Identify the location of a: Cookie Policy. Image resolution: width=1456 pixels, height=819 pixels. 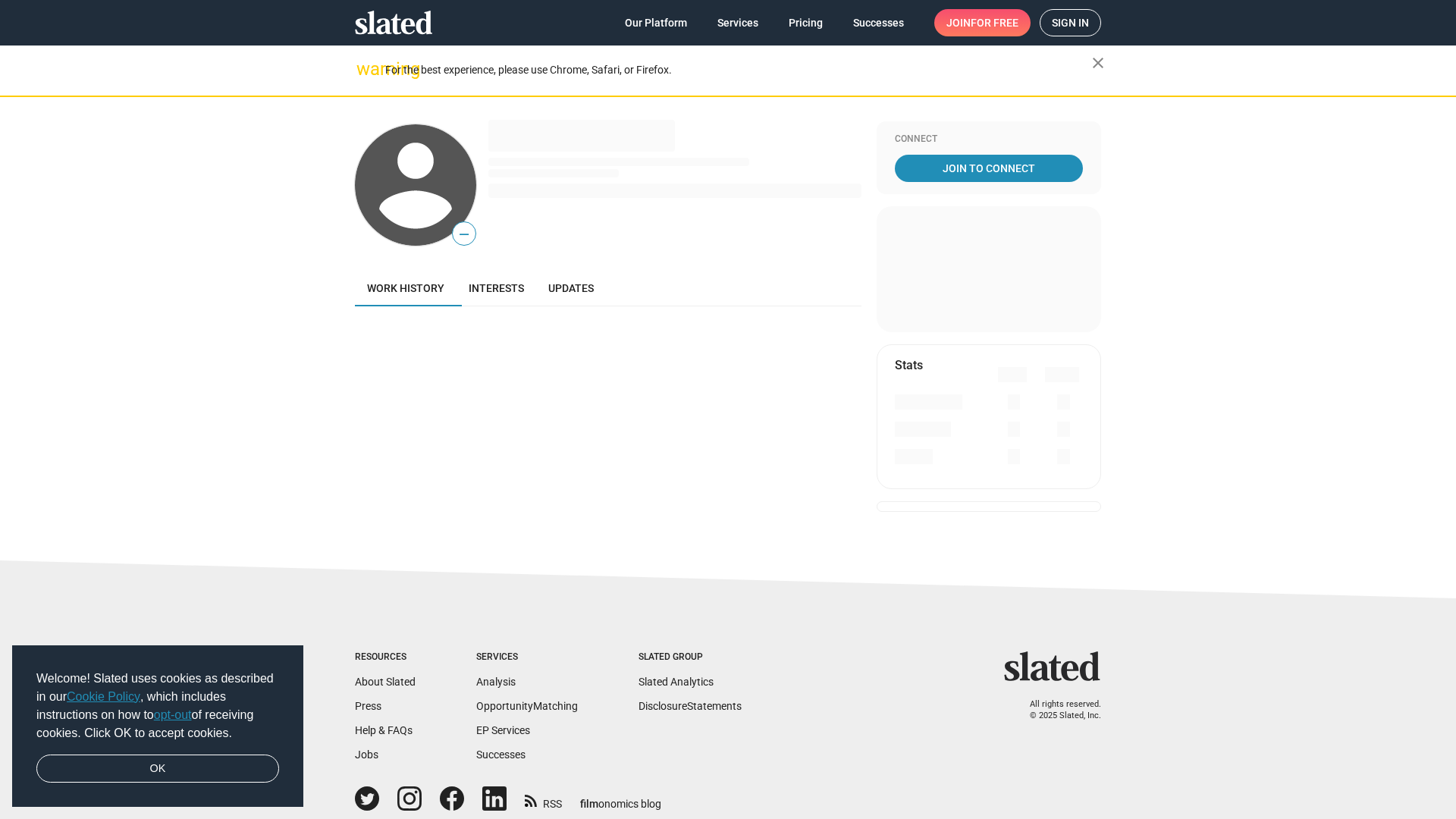
(103, 696).